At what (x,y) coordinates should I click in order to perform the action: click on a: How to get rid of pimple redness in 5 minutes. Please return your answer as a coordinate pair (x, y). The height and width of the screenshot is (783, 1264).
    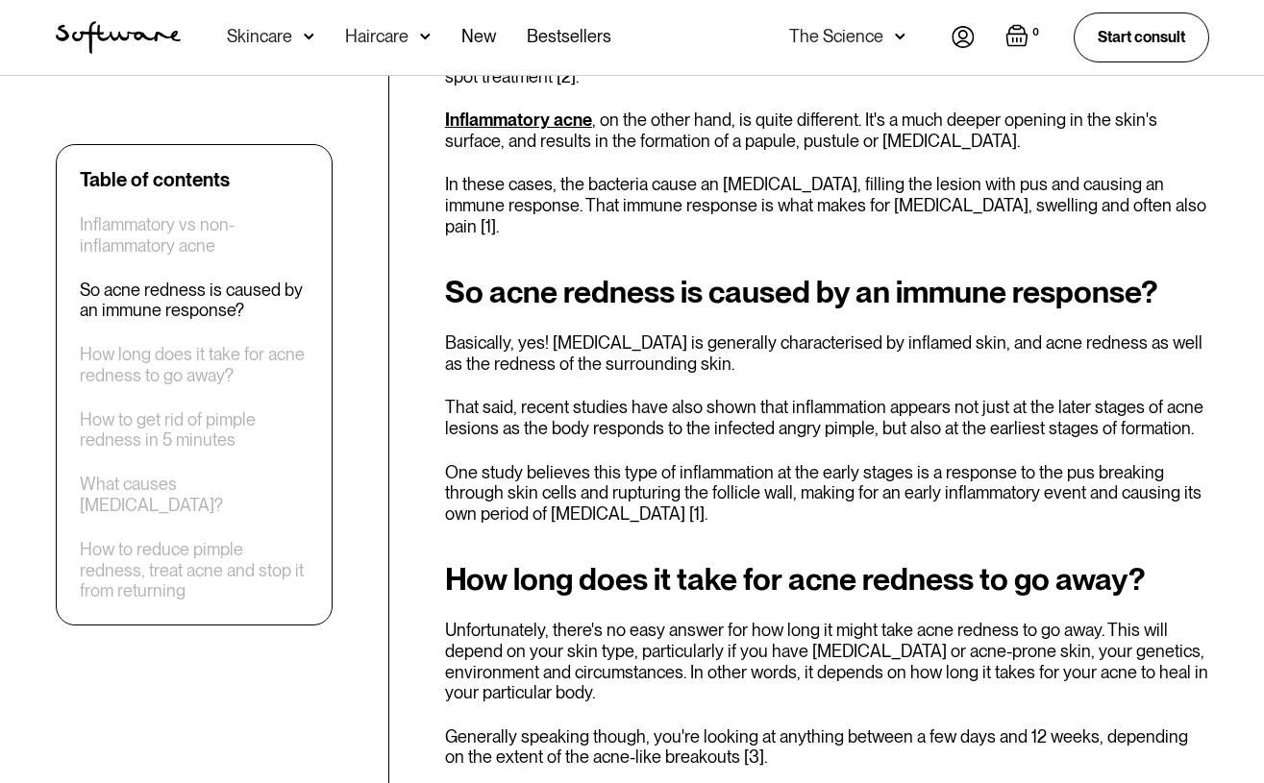
    Looking at the image, I should click on (194, 430).